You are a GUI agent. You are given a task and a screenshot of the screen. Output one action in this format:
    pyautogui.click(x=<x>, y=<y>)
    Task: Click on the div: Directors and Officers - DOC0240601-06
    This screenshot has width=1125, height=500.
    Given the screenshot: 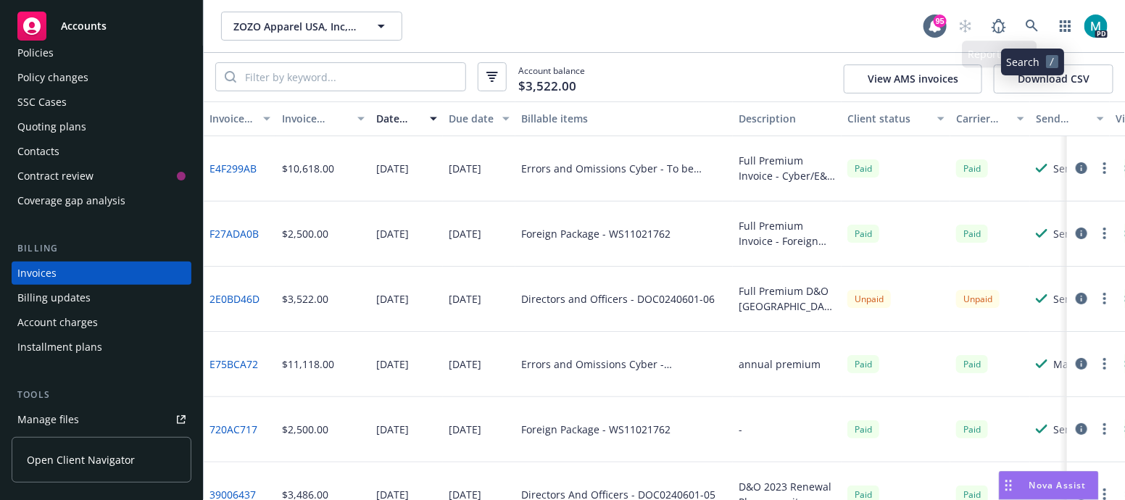 What is the action you would take?
    pyautogui.click(x=617, y=299)
    